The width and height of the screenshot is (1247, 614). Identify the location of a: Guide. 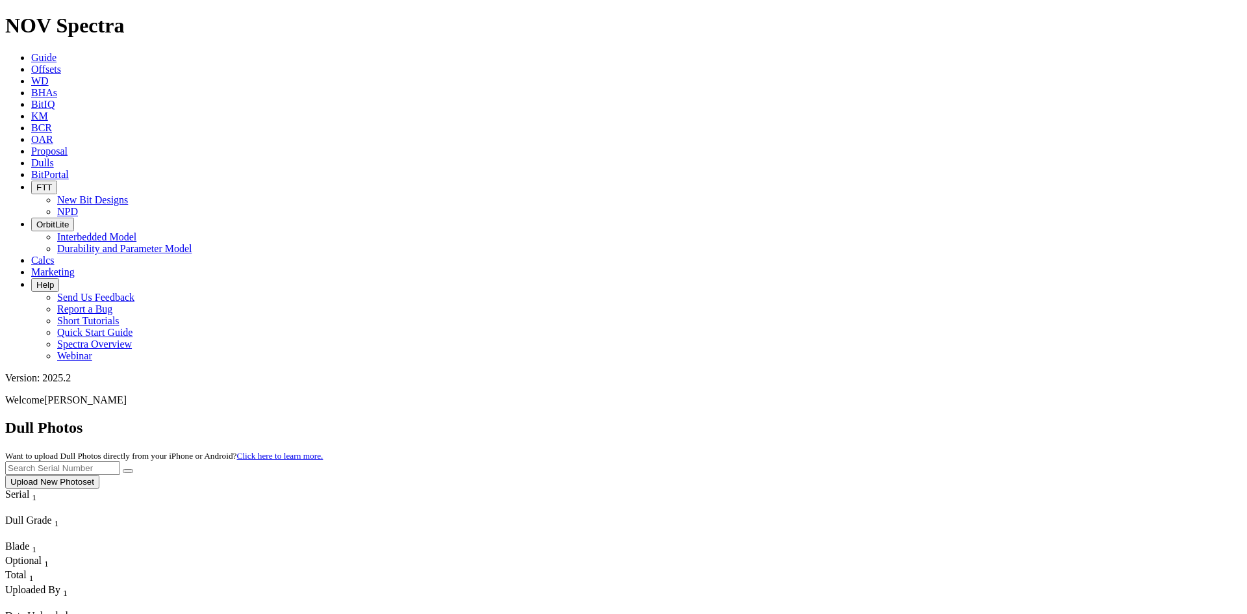
(44, 57).